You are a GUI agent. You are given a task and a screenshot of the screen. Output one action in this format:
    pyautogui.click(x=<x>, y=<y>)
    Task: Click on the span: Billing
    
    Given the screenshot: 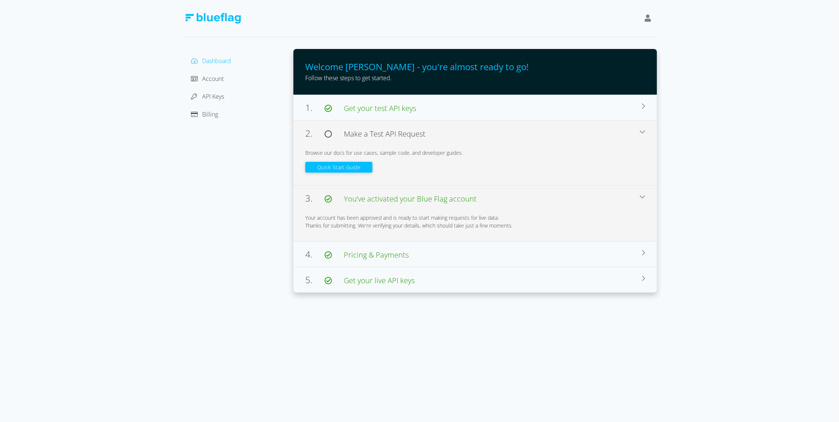 What is the action you would take?
    pyautogui.click(x=210, y=114)
    